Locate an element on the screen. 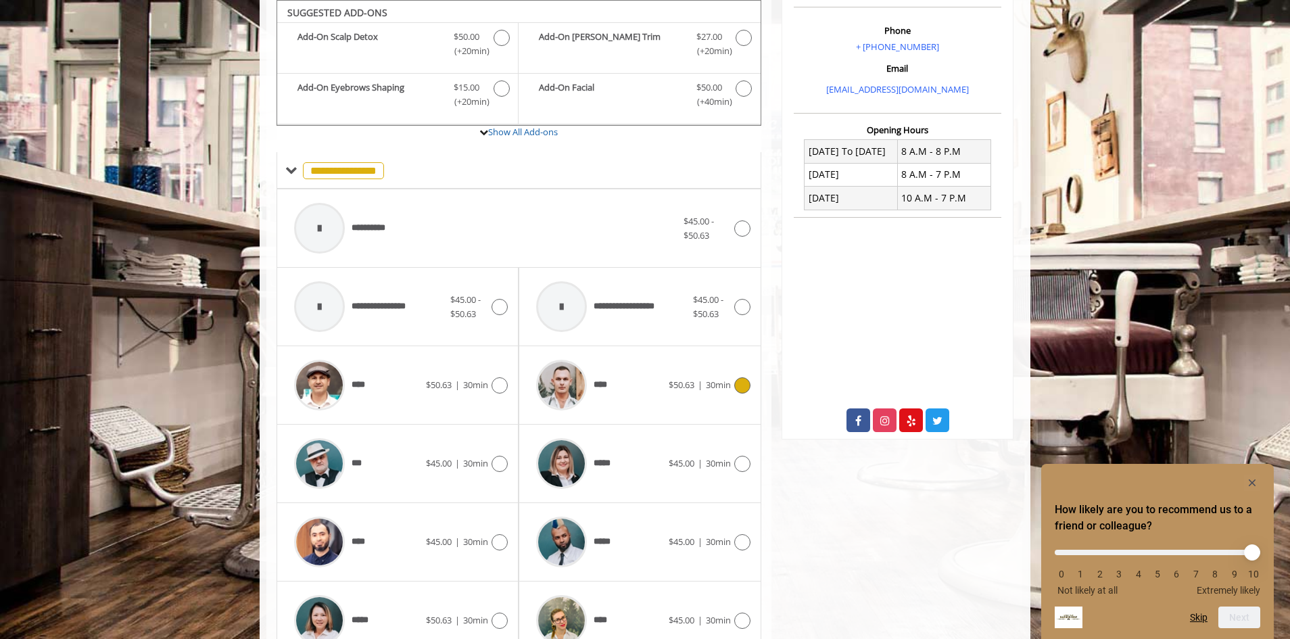 Image resolution: width=1290 pixels, height=639 pixels. li: 10 is located at coordinates (1254, 574).